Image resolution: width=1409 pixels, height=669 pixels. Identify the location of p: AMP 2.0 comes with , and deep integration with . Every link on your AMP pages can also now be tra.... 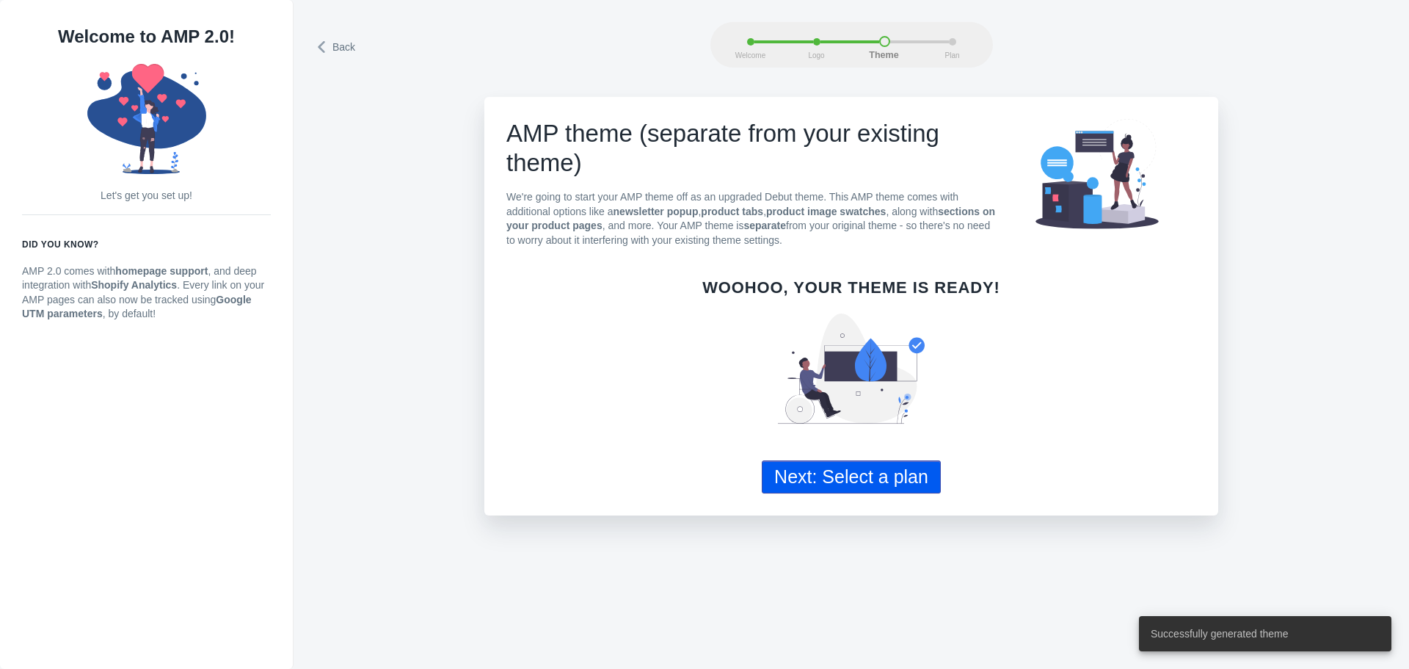
(146, 293).